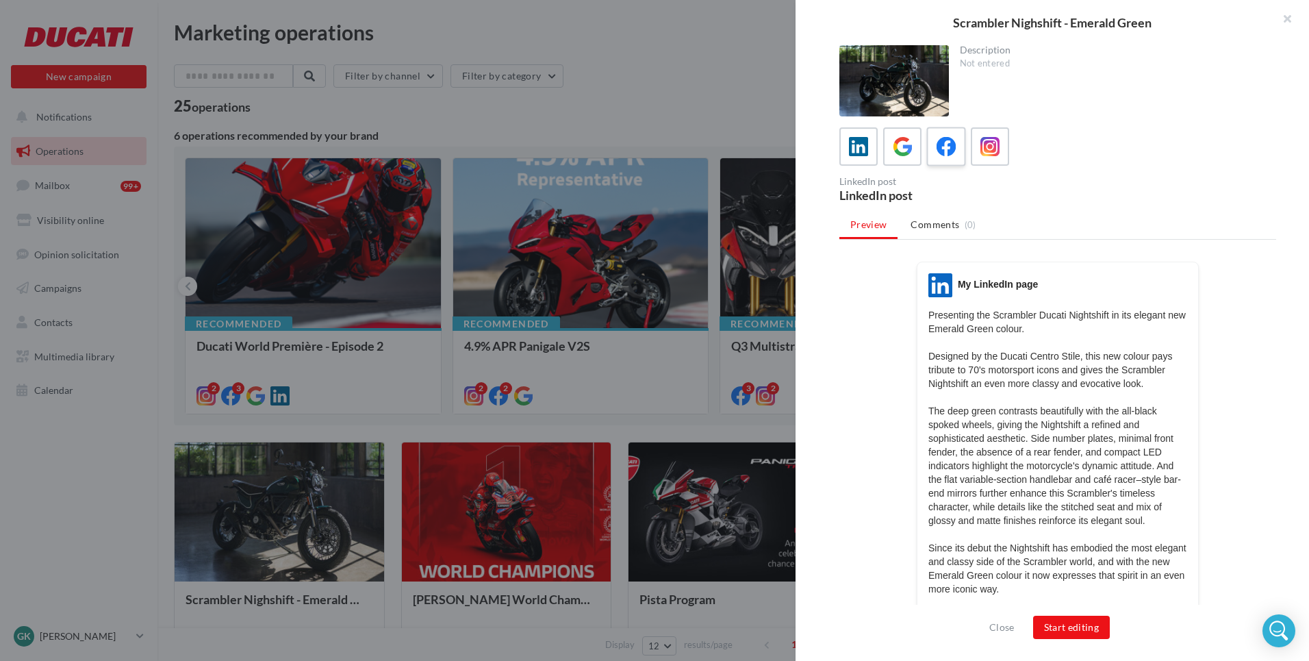 This screenshot has height=661, width=1309. I want to click on div: Open Intercom Messenger, so click(1279, 631).